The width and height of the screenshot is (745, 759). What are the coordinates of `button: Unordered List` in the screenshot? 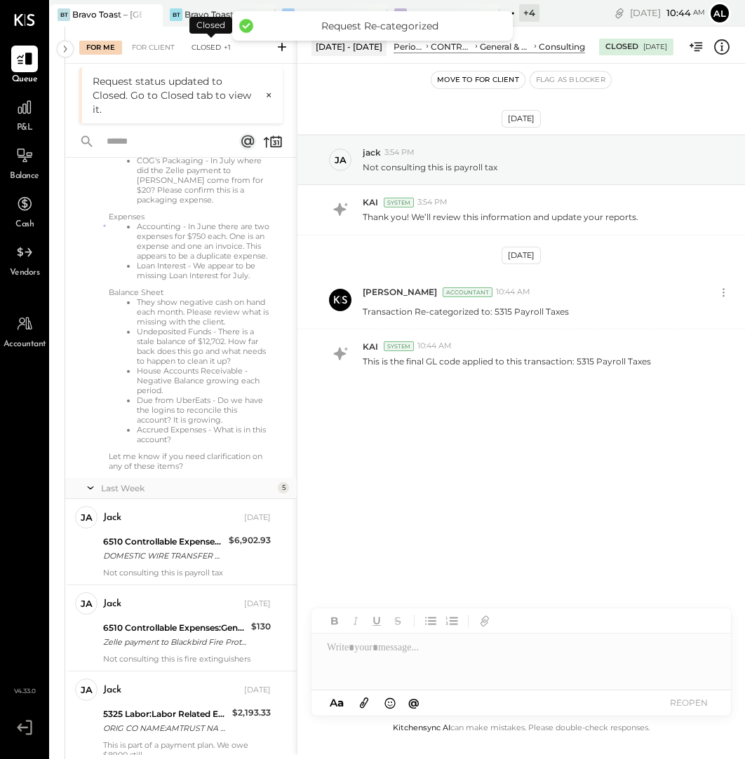 It's located at (431, 621).